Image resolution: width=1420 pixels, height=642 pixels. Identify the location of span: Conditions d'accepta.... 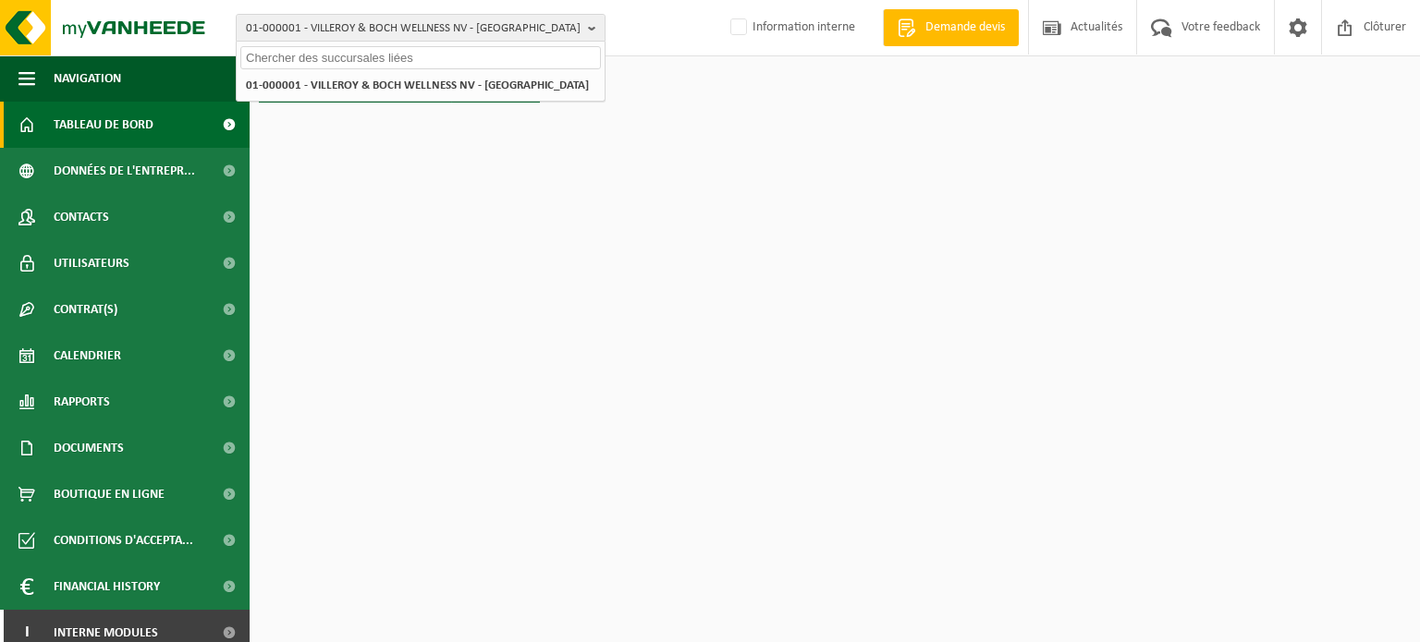
(123, 541).